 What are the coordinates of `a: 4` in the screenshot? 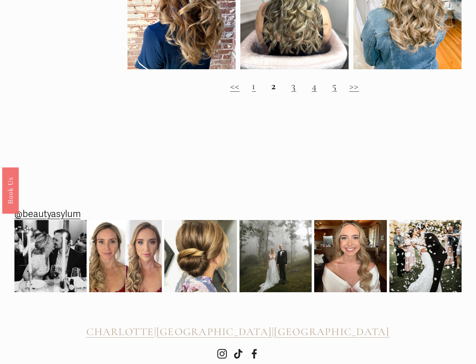 It's located at (314, 86).